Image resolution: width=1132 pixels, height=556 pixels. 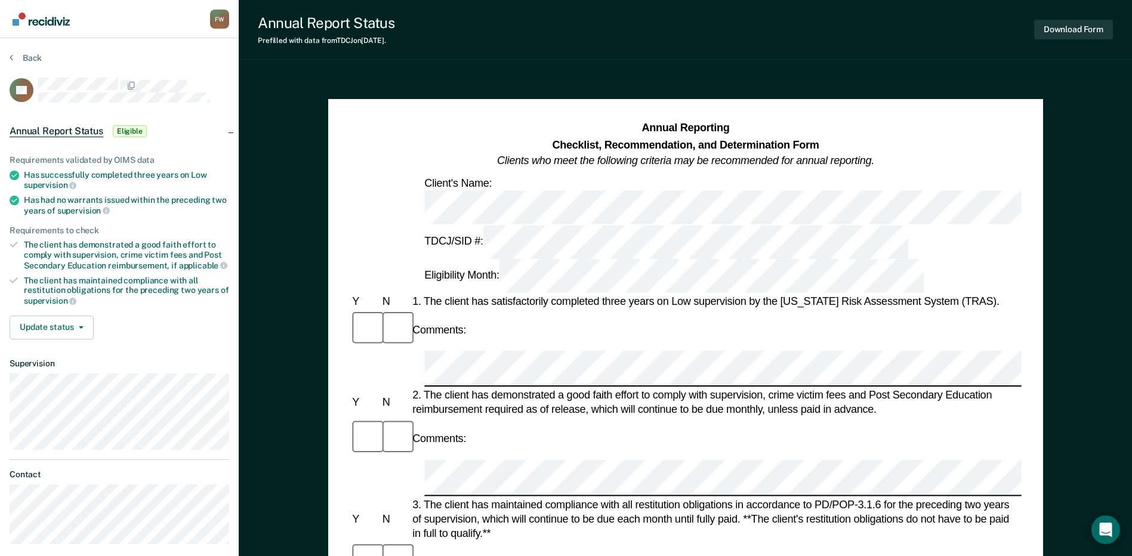 I want to click on div: 2. The client has demonstrated a good faith effort to comply with supervision, crime victim fees ..., so click(x=715, y=403).